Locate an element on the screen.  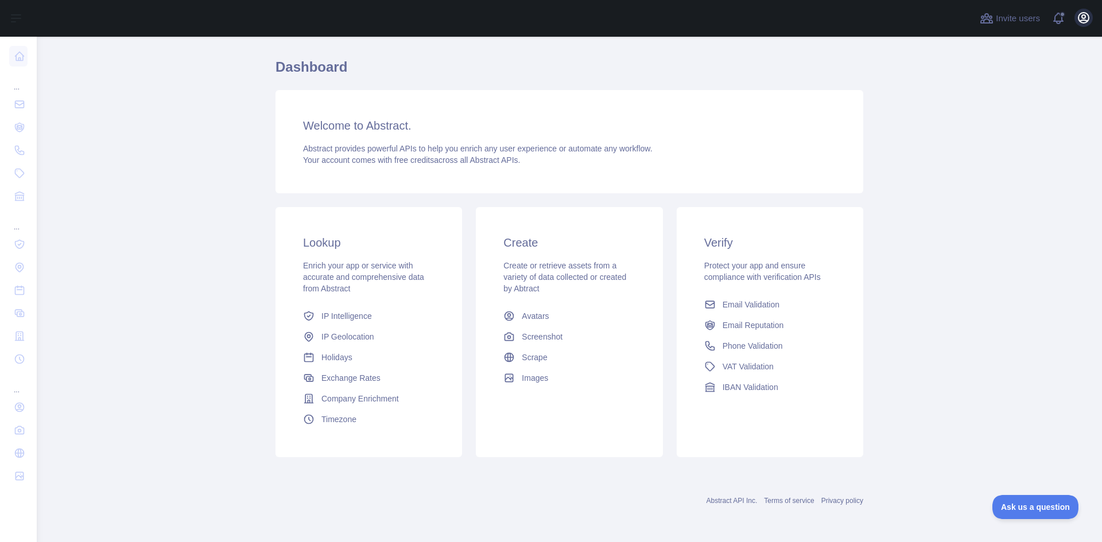
a: Timezone is located at coordinates (368, 420).